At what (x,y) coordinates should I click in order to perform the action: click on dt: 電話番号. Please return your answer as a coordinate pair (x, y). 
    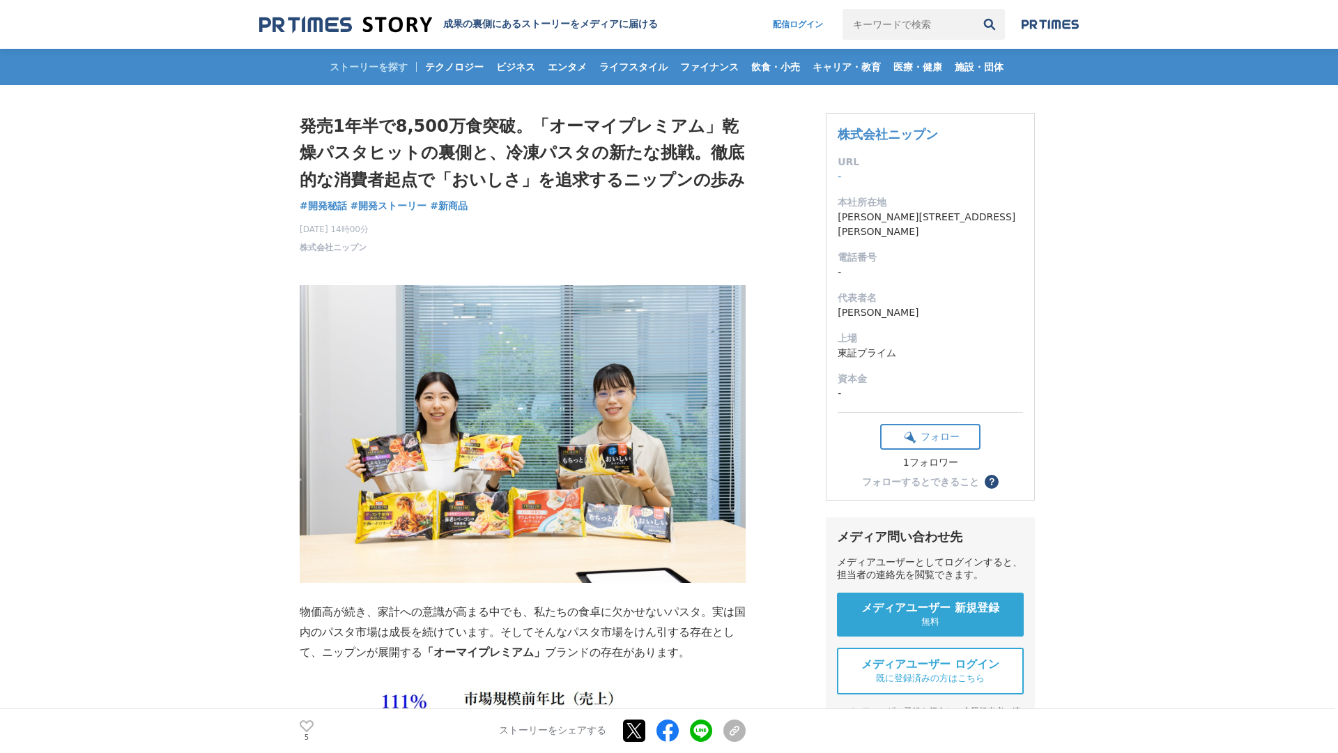
    Looking at the image, I should click on (930, 257).